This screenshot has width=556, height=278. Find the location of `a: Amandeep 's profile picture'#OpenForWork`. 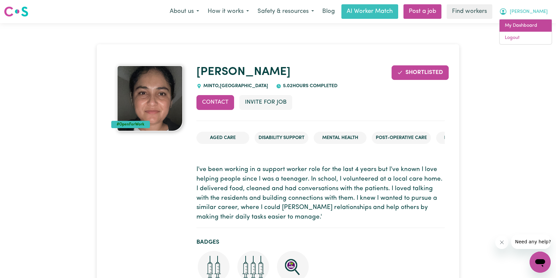

a: Amandeep 's profile picture'#OpenForWork is located at coordinates (150, 98).